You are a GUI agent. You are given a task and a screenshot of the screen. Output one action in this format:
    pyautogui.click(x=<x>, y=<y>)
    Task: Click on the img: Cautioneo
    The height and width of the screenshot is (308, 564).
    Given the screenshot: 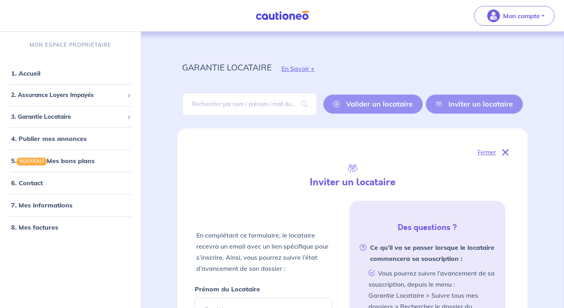 What is the action you would take?
    pyautogui.click(x=282, y=15)
    